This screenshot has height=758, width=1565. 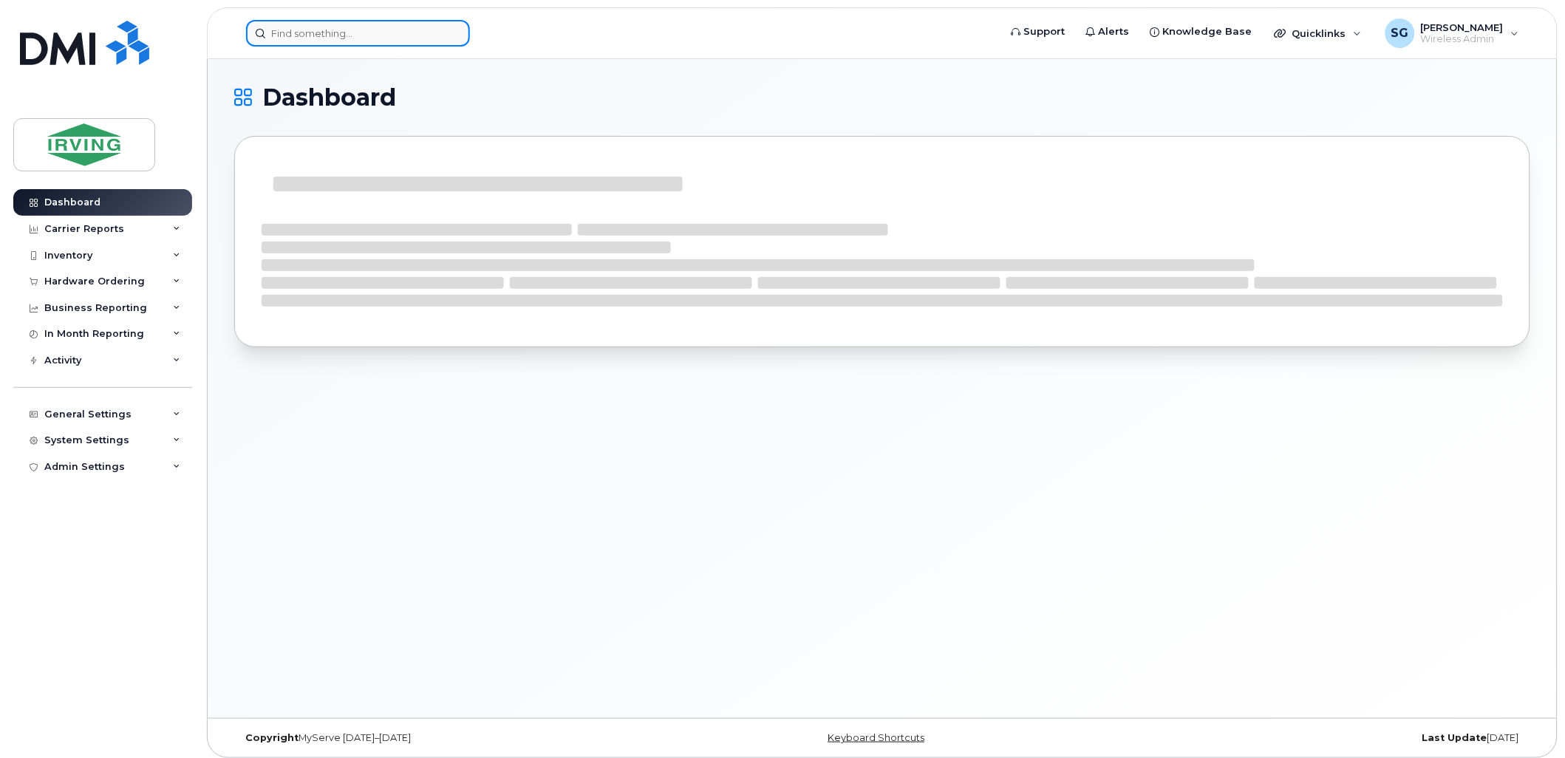 I want to click on strong: Last Update, so click(x=1454, y=737).